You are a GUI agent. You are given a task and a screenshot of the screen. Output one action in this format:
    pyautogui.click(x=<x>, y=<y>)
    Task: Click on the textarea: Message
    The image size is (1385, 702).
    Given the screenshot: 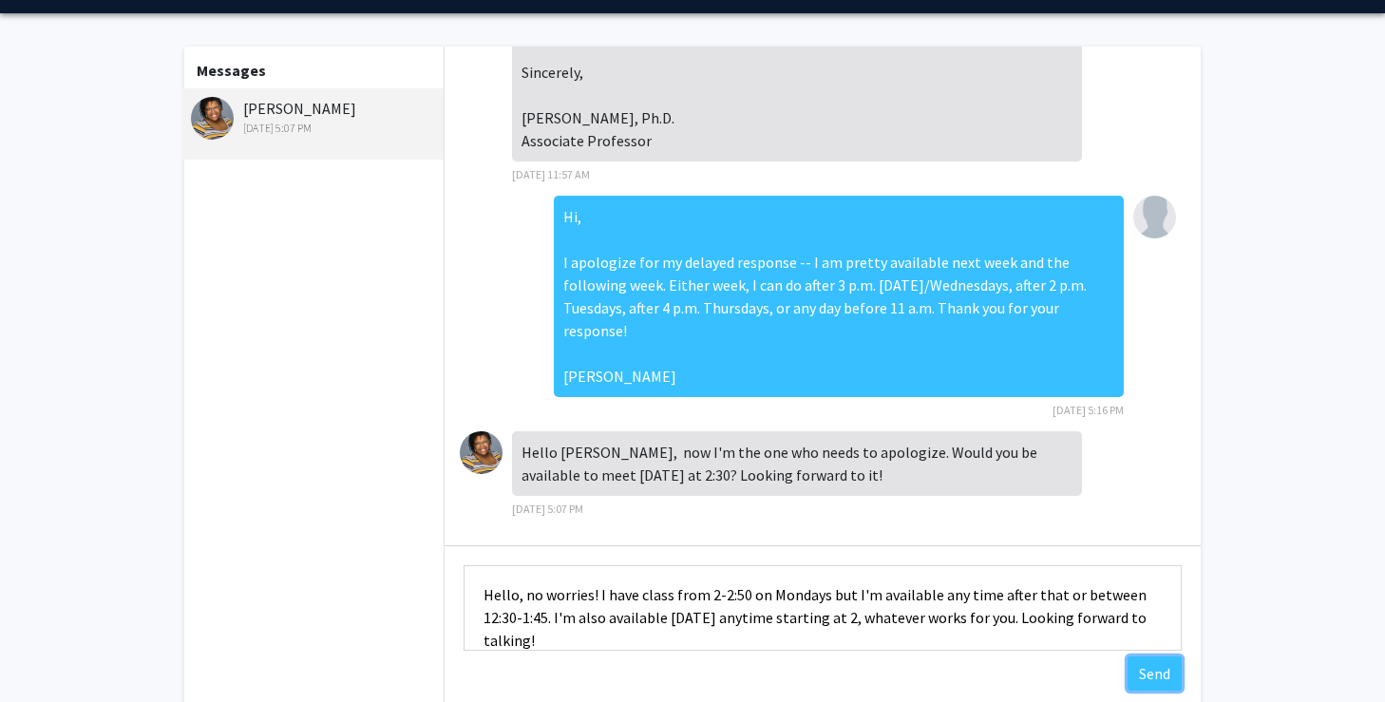 What is the action you would take?
    pyautogui.click(x=823, y=608)
    